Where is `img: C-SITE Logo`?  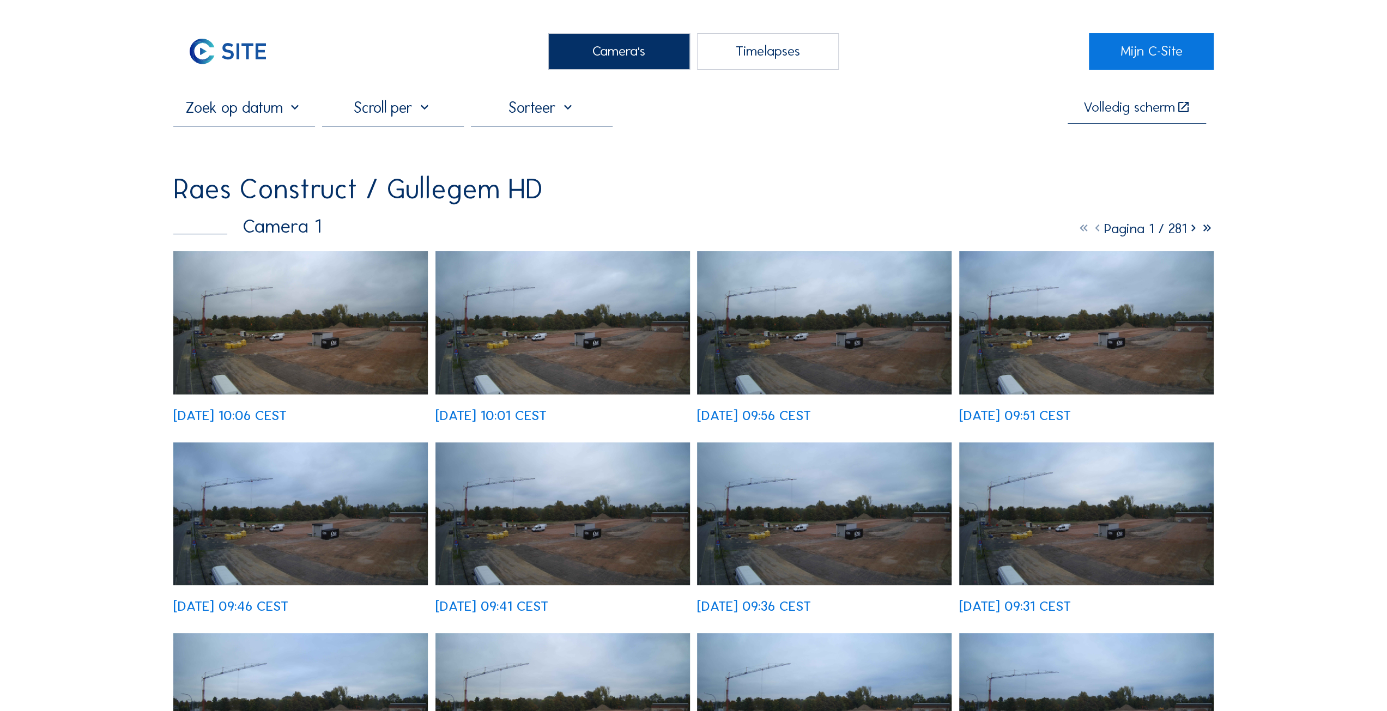
img: C-SITE Logo is located at coordinates (228, 51).